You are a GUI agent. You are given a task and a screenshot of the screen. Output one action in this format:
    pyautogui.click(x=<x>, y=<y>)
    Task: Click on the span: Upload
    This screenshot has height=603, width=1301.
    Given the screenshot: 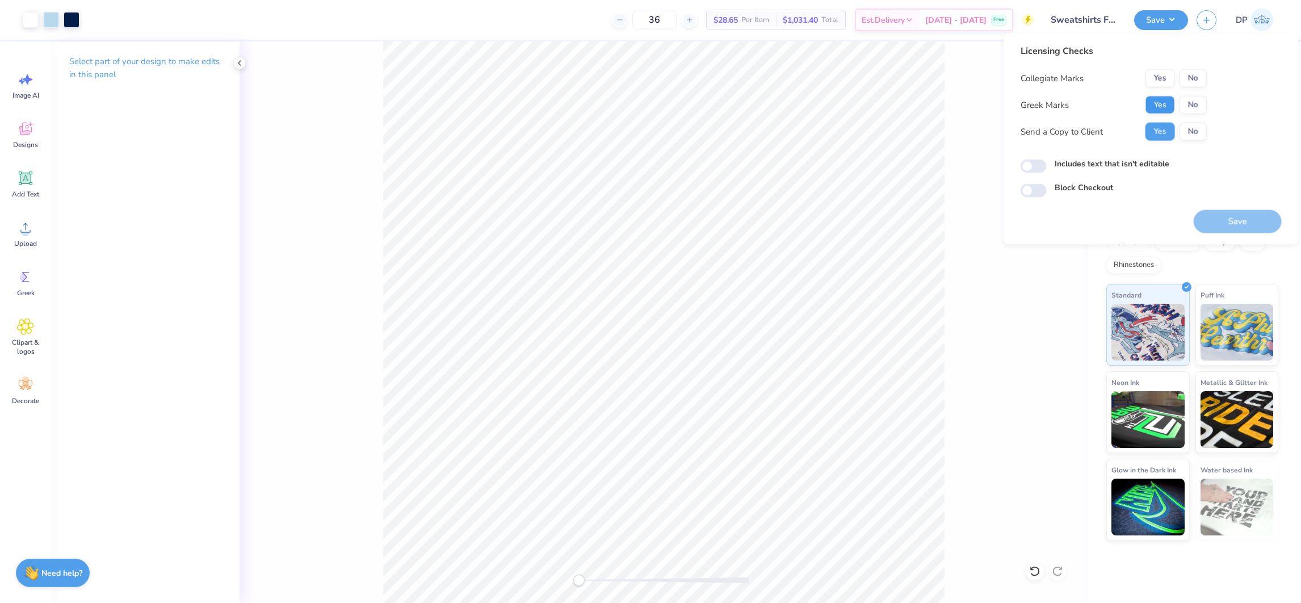 What is the action you would take?
    pyautogui.click(x=26, y=244)
    